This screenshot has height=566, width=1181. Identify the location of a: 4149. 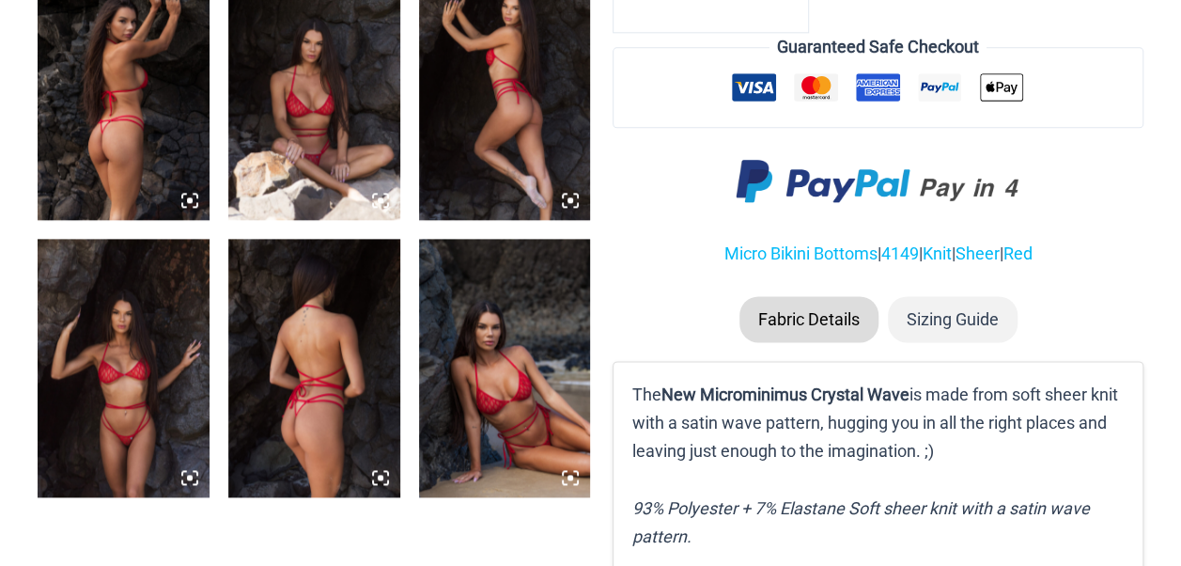
(900, 253).